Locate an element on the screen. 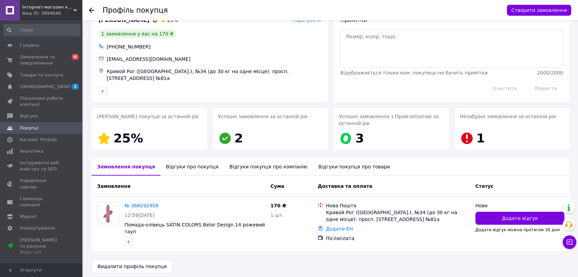  button: Чат з покупцем is located at coordinates (570, 243).